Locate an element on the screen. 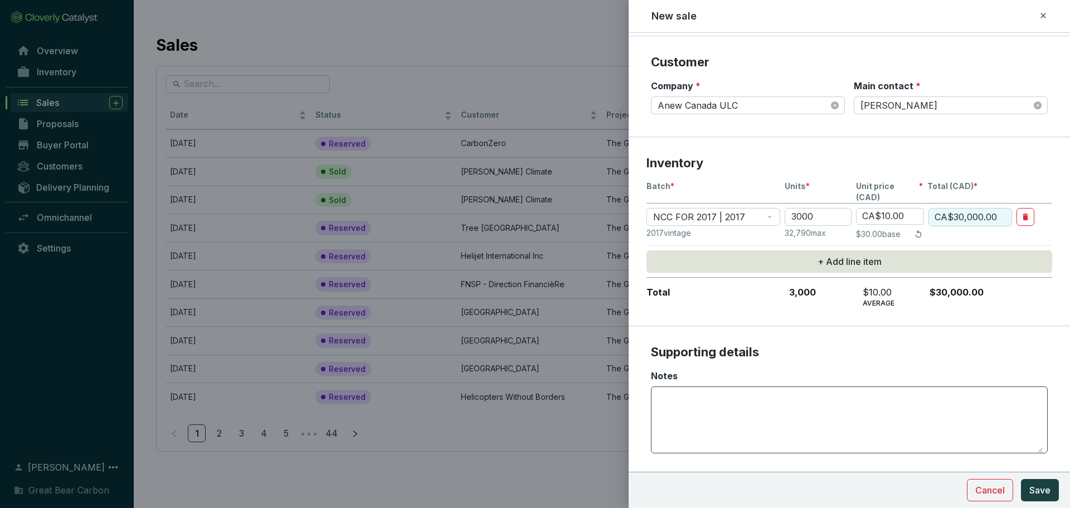  p: $10.00 is located at coordinates (893, 293).